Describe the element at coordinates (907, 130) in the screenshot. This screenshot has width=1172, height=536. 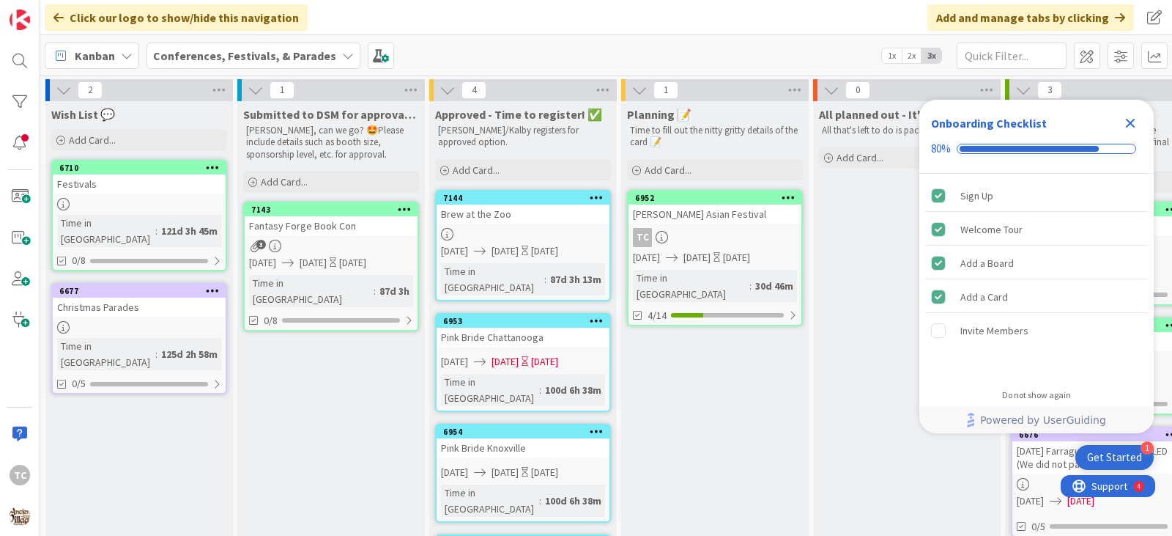
I see `p: All that's left to do is pack the car!` at that location.